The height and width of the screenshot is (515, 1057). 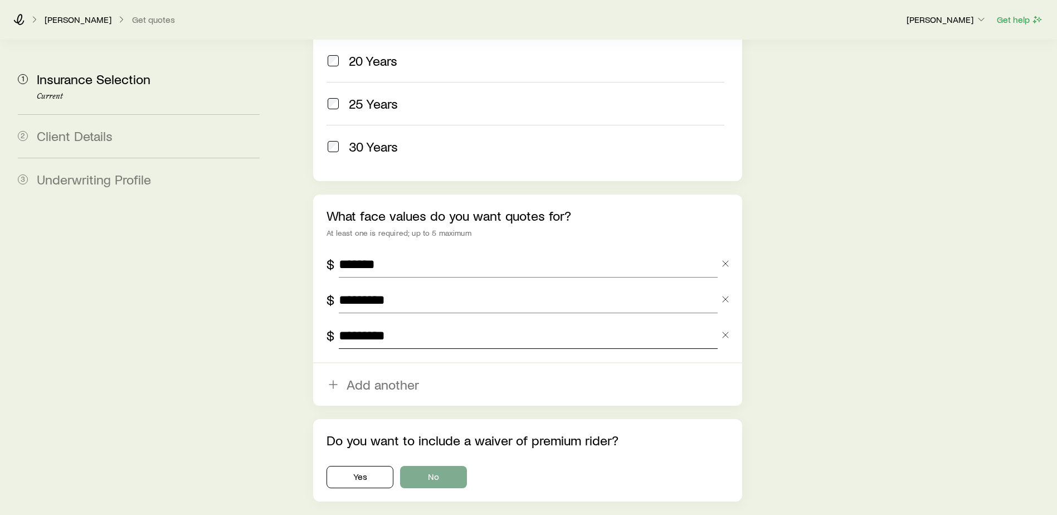 I want to click on span: 3, so click(x=23, y=179).